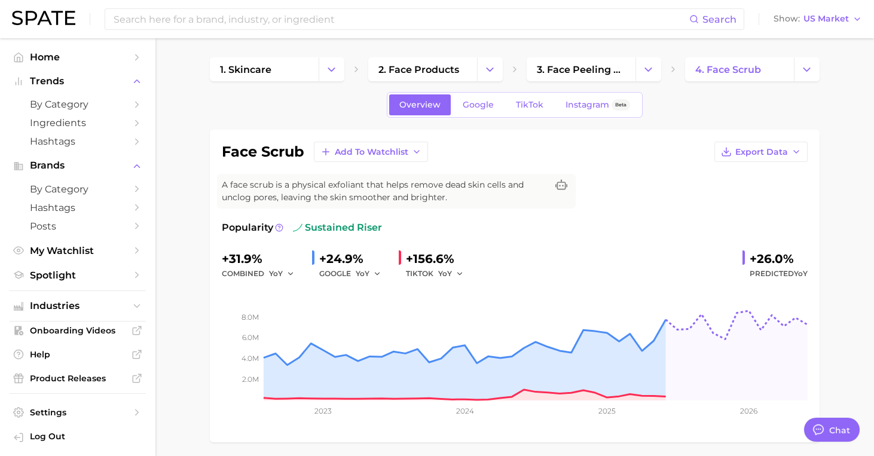  I want to click on a: Onboarding Videos, so click(78, 331).